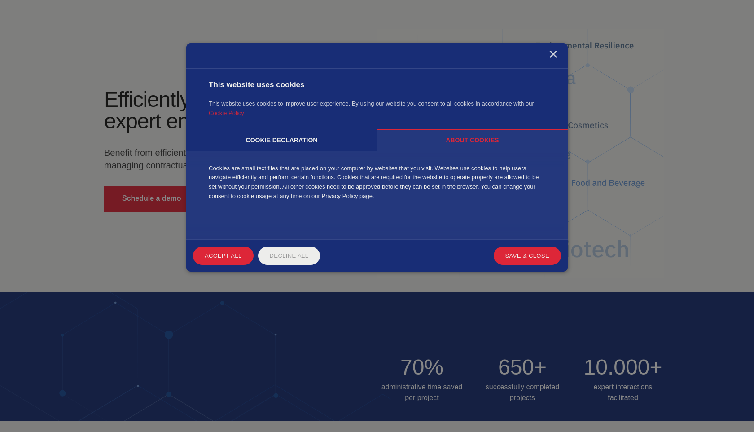 The width and height of the screenshot is (754, 432). Describe the element at coordinates (281, 140) in the screenshot. I see `div: Cookie declaration` at that location.